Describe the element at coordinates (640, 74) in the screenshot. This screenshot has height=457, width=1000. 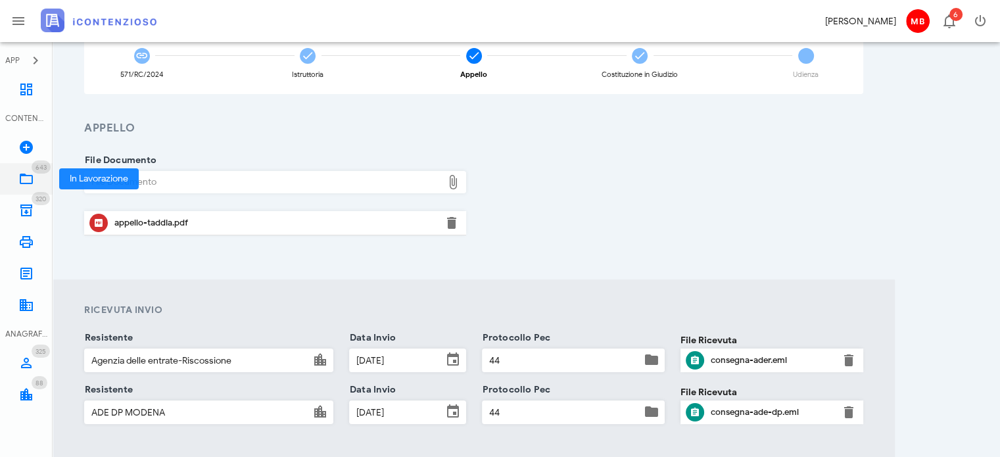
I see `div: Costituzione in Giudizio` at that location.